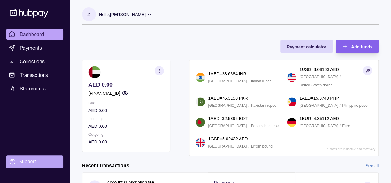 This screenshot has width=391, height=183. Describe the element at coordinates (126, 119) in the screenshot. I see `p: Incoming` at that location.